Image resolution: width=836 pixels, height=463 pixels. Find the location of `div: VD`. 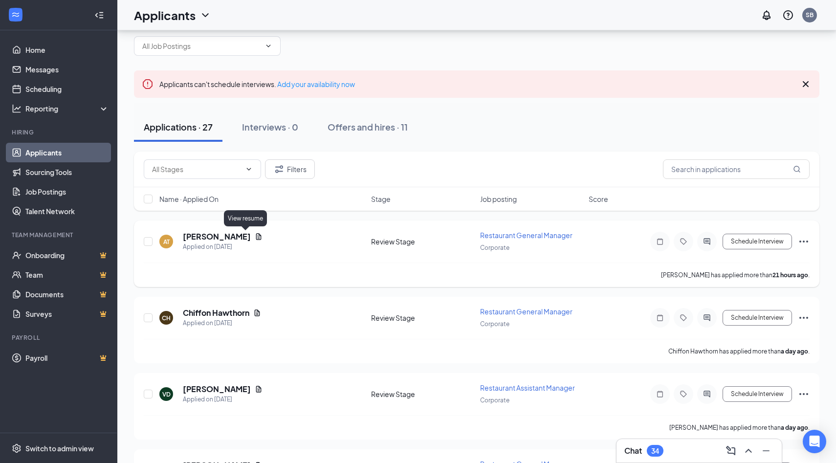

div: VD is located at coordinates (166, 394).